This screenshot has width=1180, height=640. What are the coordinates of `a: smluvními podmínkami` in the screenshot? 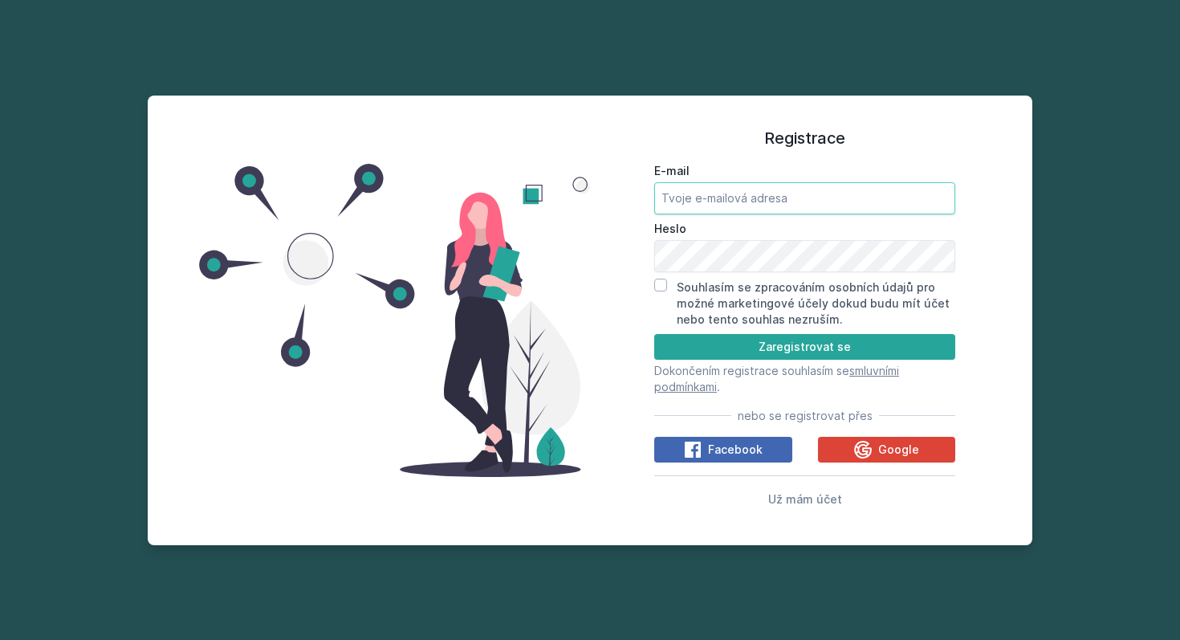 It's located at (776, 378).